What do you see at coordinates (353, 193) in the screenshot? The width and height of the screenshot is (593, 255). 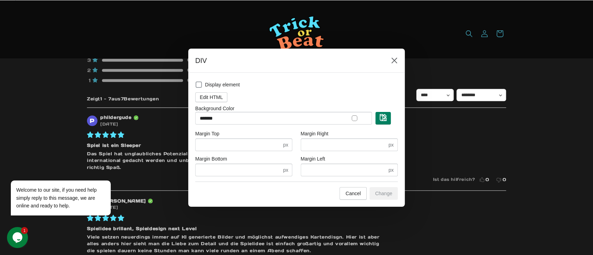 I see `button: Cancel` at bounding box center [353, 193].